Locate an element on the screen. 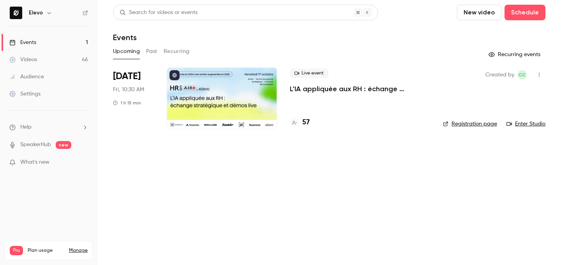 Image resolution: width=561 pixels, height=265 pixels. button: Upcoming is located at coordinates (126, 51).